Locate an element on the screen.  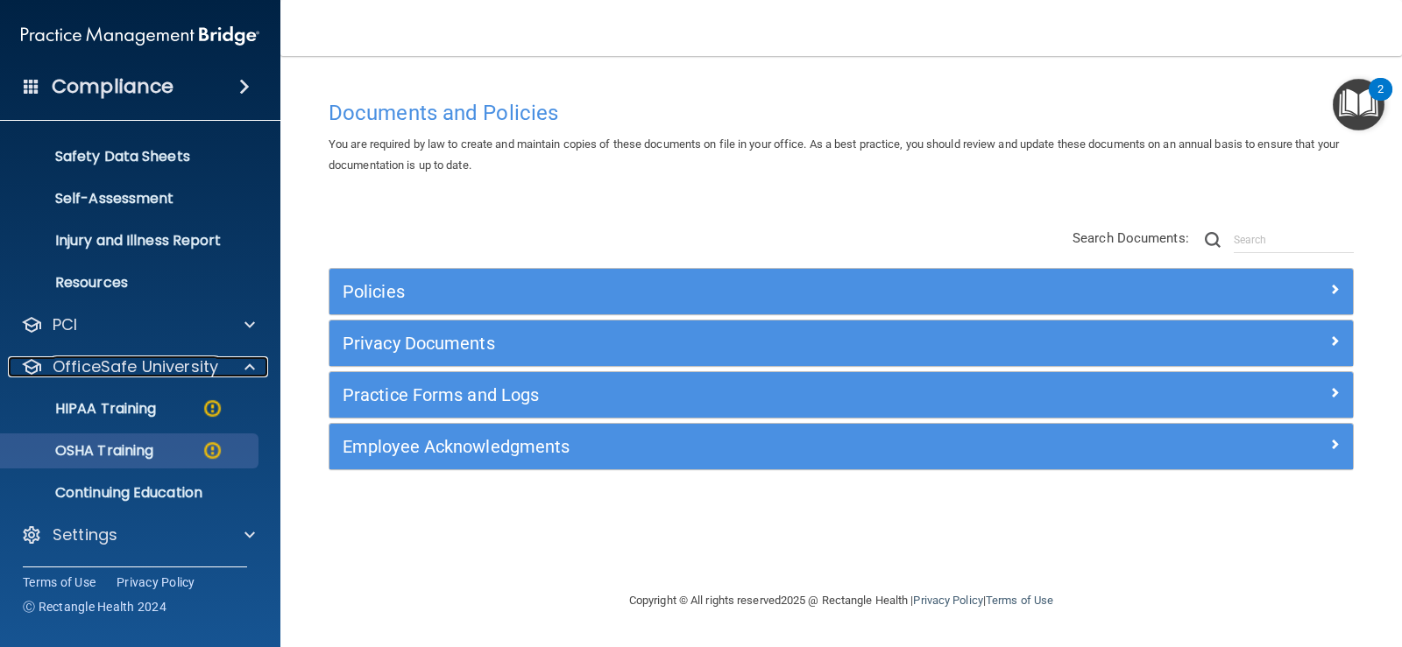
p: Injury and Illness Report is located at coordinates (131, 241).